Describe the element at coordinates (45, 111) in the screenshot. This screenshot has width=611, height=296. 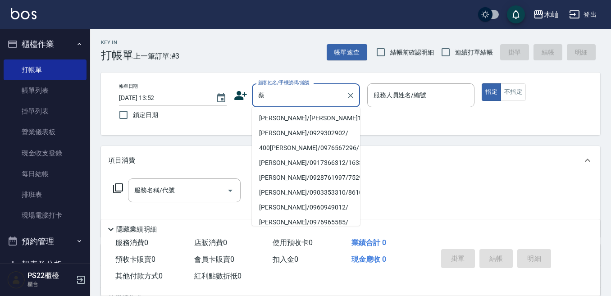
I see `a: 掛單列表` at that location.